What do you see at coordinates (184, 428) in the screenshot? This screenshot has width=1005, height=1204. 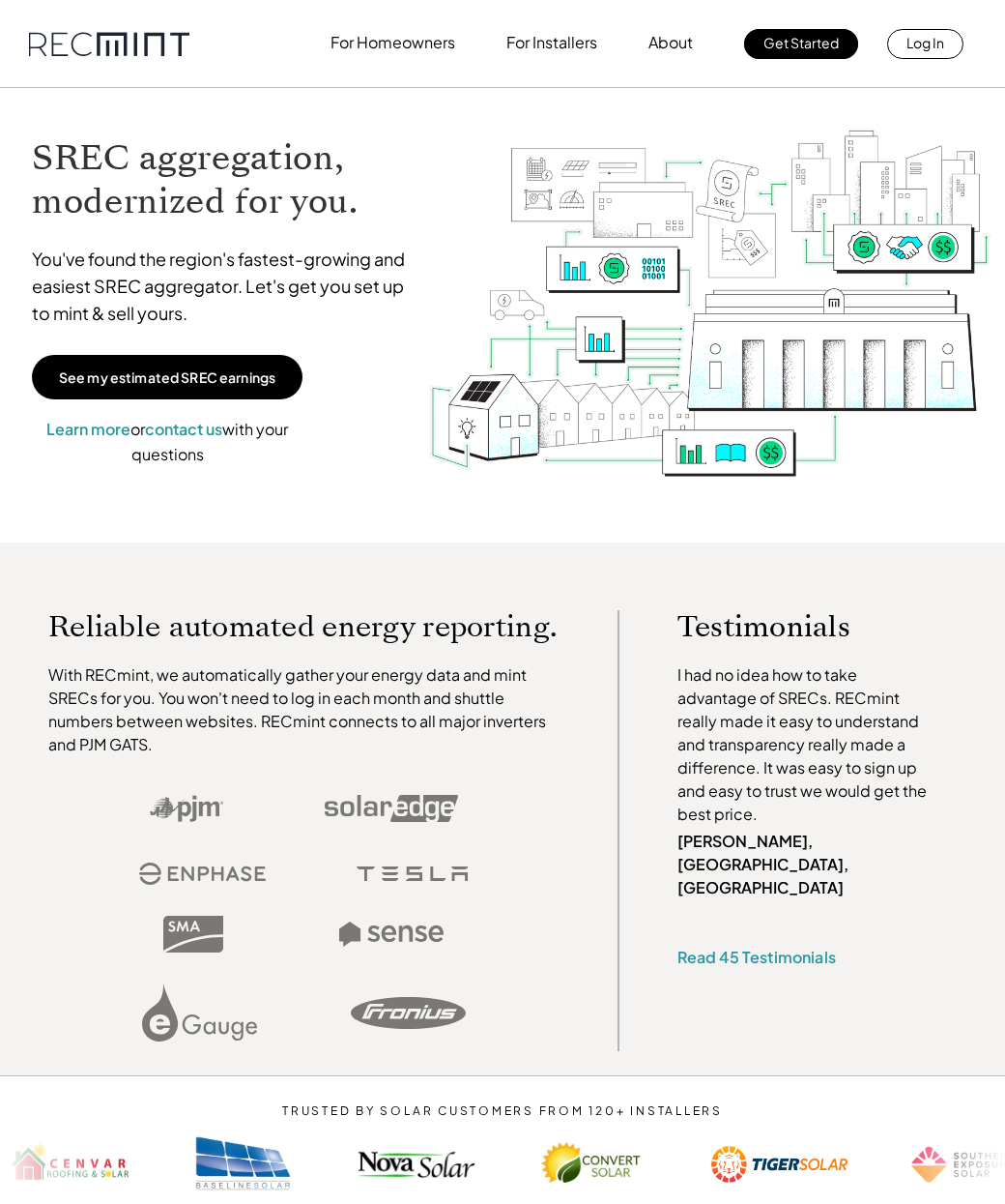 I see `span: contact us` at bounding box center [184, 428].